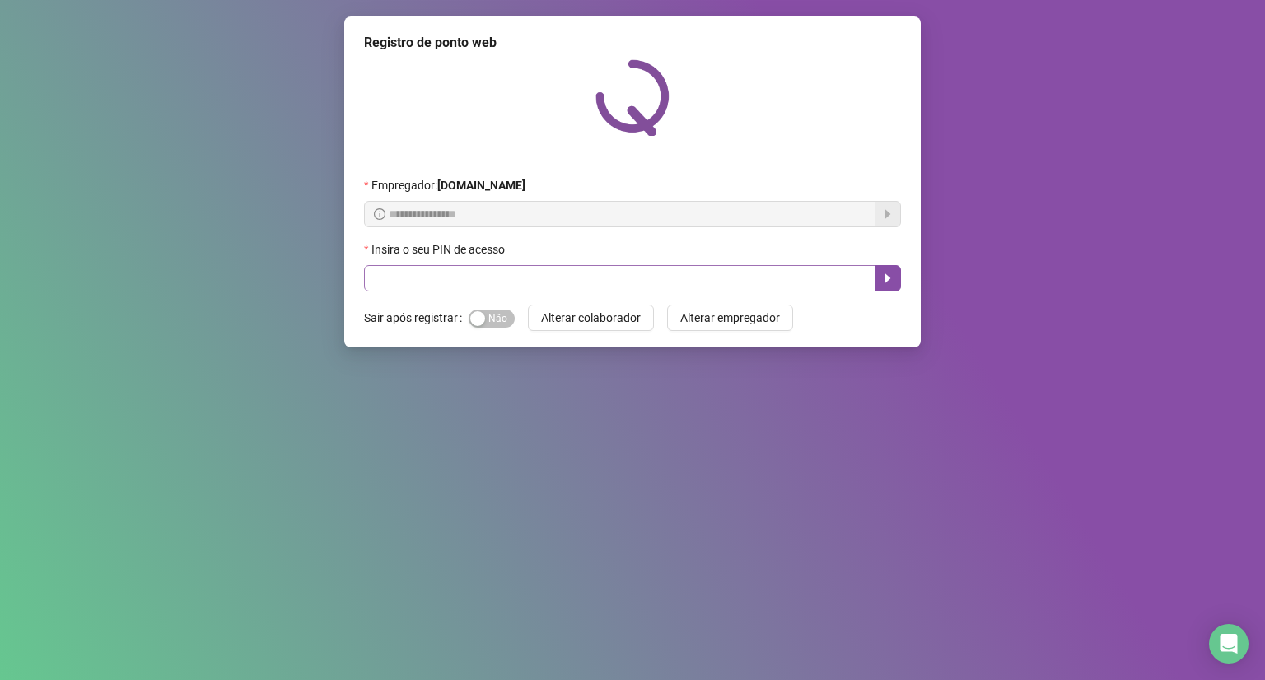  I want to click on span: Empregador :, so click(448, 185).